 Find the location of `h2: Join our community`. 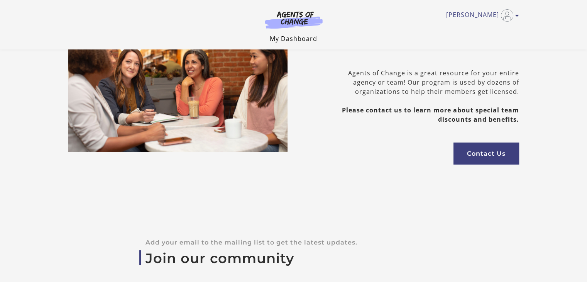

h2: Join our community is located at coordinates (294, 258).